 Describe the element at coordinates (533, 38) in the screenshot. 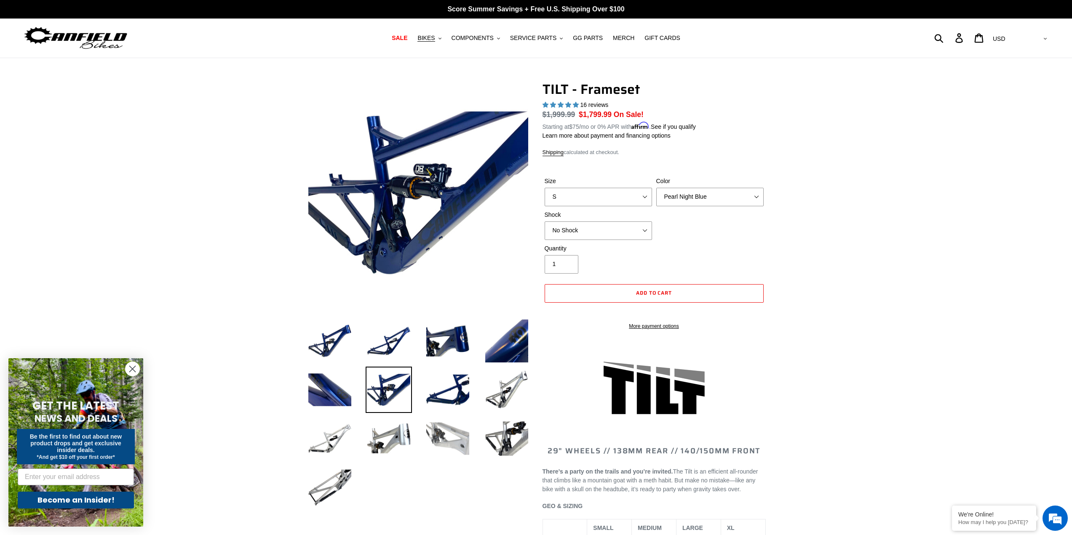

I see `span: SERVICE PARTS` at that location.